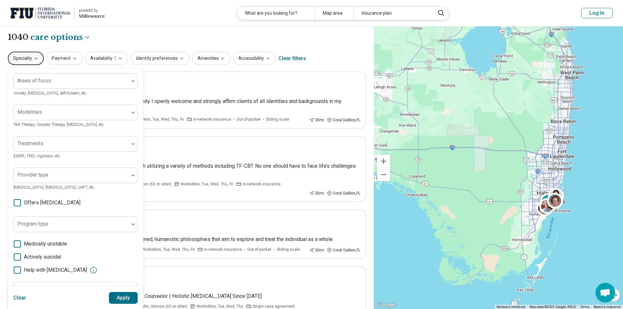 The image size is (623, 309). I want to click on label: Special groups, so click(34, 289).